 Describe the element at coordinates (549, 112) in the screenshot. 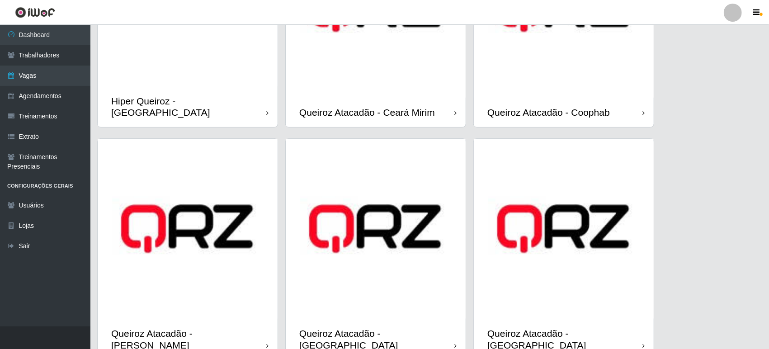

I see `div: Queiroz Atacadão - Coophab` at that location.